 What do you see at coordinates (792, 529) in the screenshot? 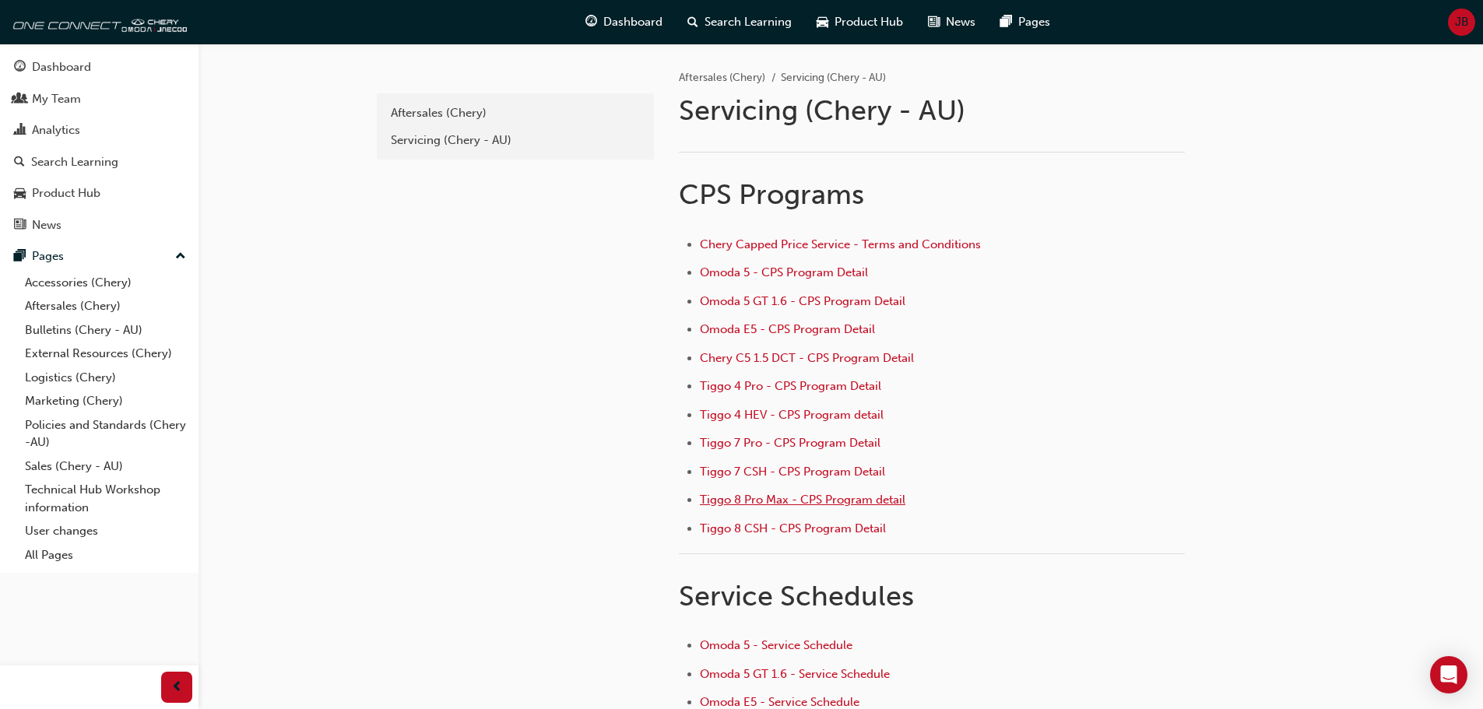
I see `span: Tiggo 8 CSH - CPS Program Detail` at bounding box center [792, 529].